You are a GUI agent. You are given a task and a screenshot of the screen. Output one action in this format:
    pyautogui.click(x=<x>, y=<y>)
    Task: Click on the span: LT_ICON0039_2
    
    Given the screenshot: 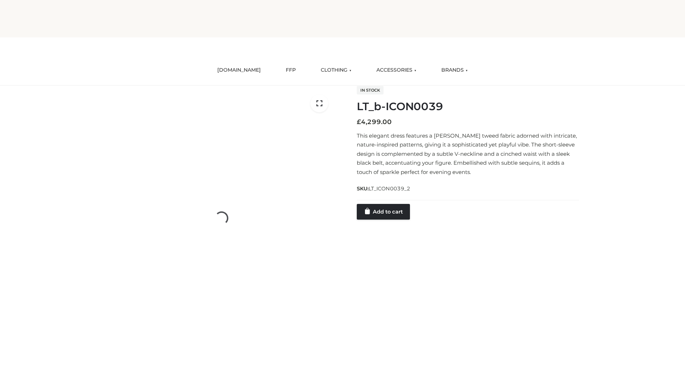 What is the action you would take?
    pyautogui.click(x=389, y=189)
    